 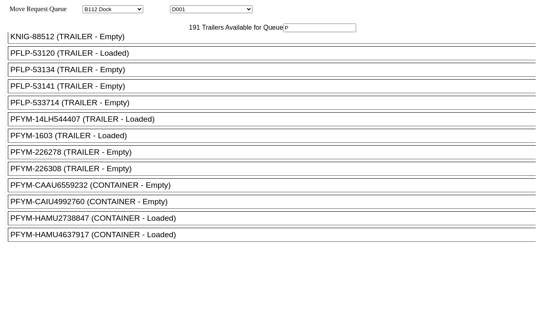 What do you see at coordinates (275, 218) in the screenshot?
I see `div: PFYM-HAMU2738847 (CONTAINER - Loaded)` at bounding box center [275, 218].